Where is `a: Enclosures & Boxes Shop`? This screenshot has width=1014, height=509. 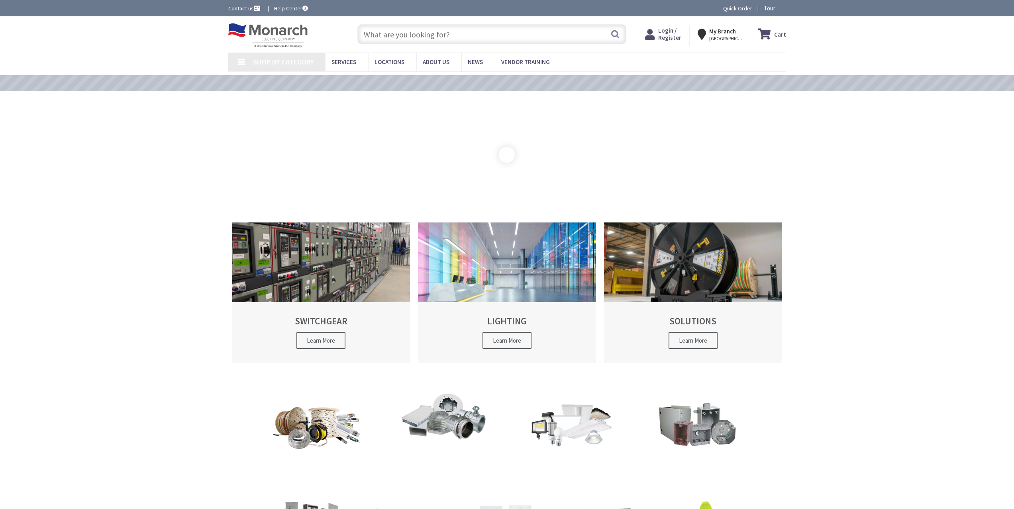
a: Enclosures & Boxes Shop is located at coordinates (697, 442).